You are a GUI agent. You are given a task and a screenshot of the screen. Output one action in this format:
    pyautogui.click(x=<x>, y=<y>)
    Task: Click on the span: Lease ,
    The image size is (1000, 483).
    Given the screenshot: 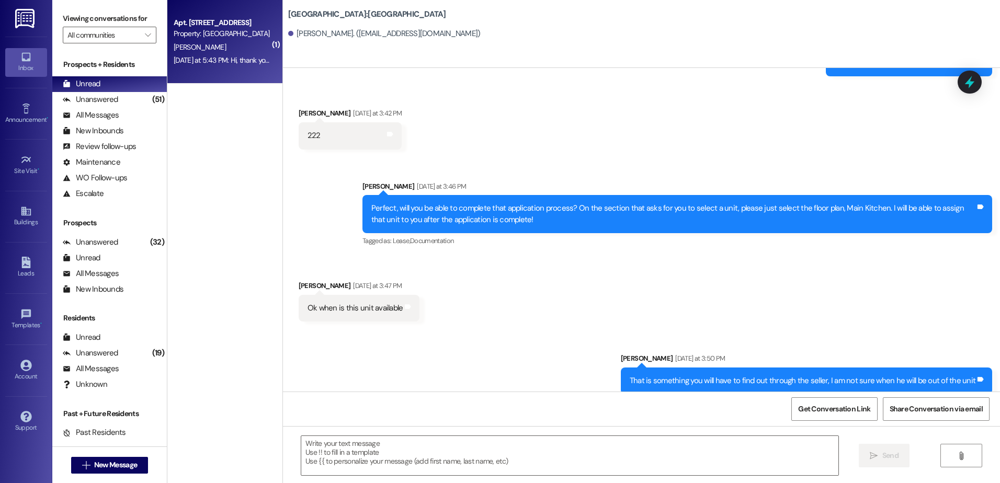 What is the action you would take?
    pyautogui.click(x=401, y=241)
    